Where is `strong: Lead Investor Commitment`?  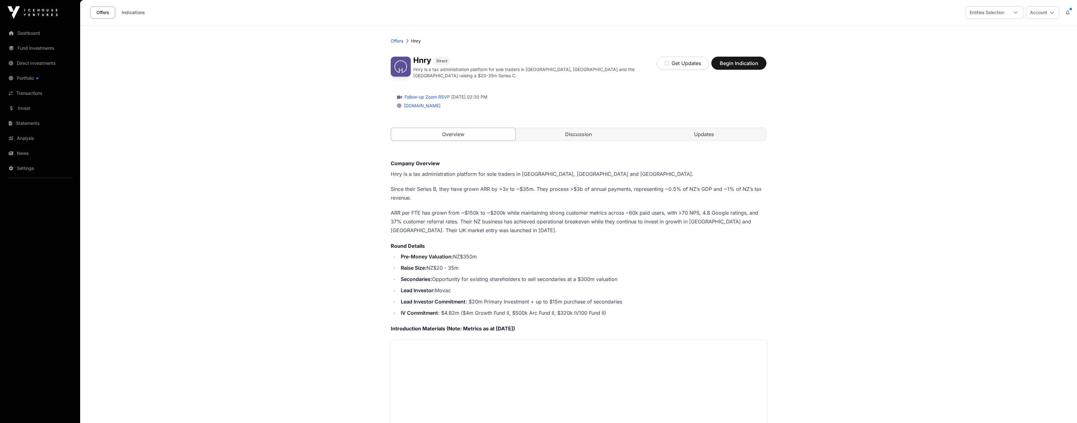 strong: Lead Investor Commitment is located at coordinates (433, 302).